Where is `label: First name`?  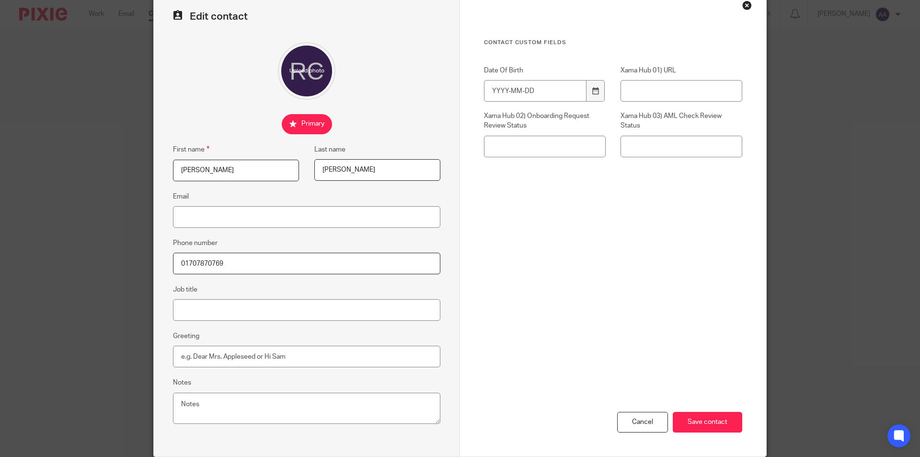 label: First name is located at coordinates (191, 149).